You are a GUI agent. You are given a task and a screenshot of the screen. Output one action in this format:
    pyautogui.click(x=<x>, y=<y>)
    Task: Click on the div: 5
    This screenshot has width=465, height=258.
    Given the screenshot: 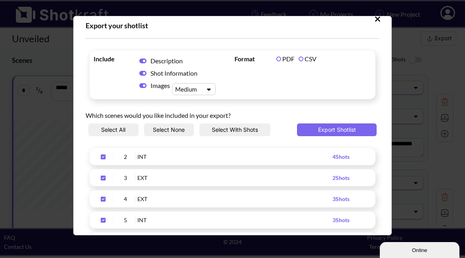 What is the action you would take?
    pyautogui.click(x=126, y=220)
    